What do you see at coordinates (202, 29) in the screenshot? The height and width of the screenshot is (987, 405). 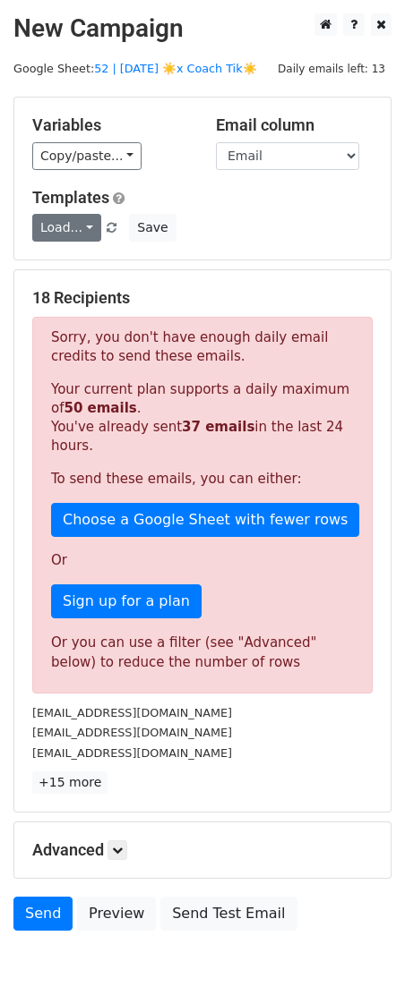 I see `h2: New Campaign` at bounding box center [202, 29].